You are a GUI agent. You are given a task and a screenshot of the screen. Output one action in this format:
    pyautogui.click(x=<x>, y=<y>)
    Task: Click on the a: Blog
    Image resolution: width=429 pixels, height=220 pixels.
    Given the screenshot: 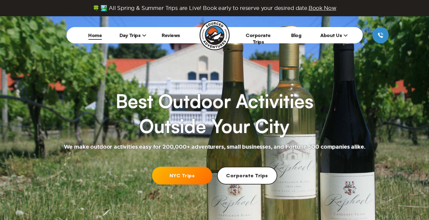 What is the action you would take?
    pyautogui.click(x=296, y=35)
    